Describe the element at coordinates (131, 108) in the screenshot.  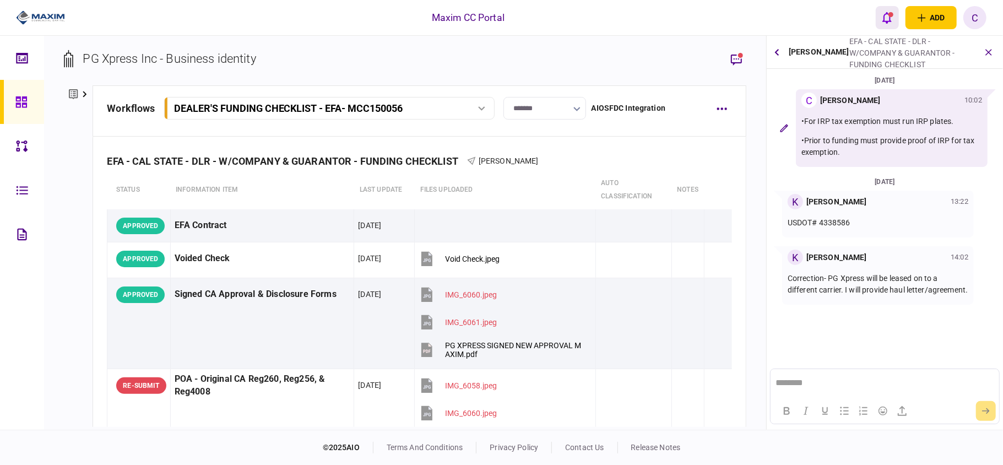
I see `div: workflows` at that location.